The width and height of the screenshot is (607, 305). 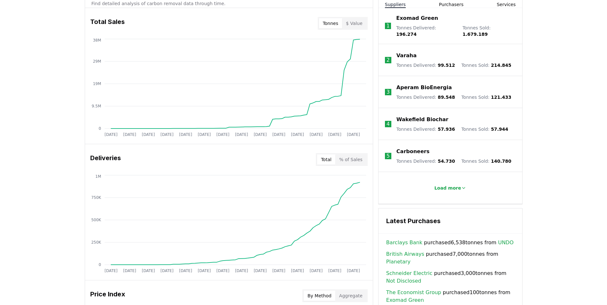 What do you see at coordinates (388, 60) in the screenshot?
I see `p: 2` at bounding box center [388, 60].